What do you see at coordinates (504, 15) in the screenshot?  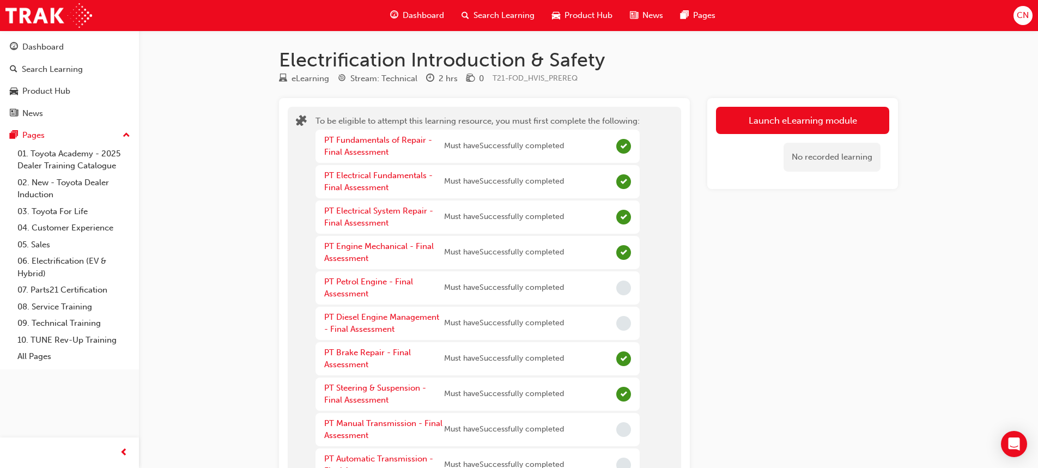 I see `span: Search Learning` at bounding box center [504, 15].